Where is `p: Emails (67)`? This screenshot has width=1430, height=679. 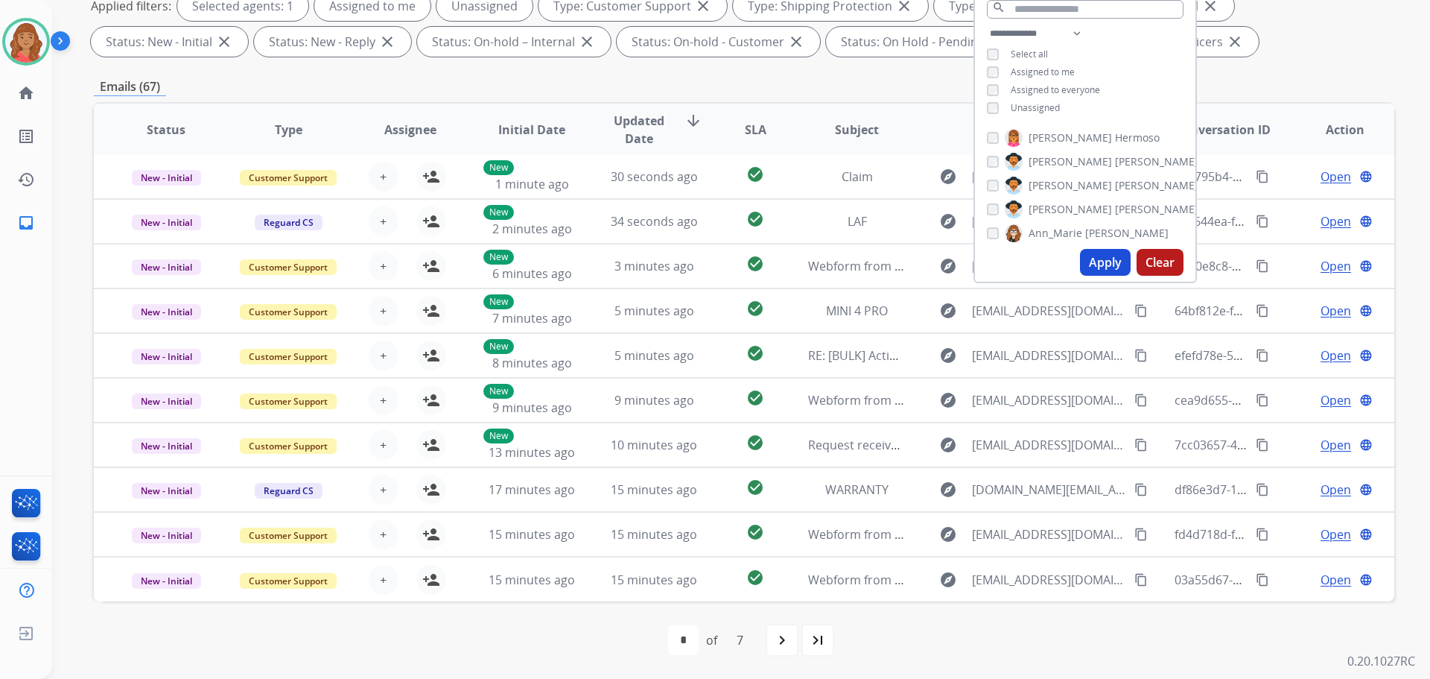 p: Emails (67) is located at coordinates (130, 86).